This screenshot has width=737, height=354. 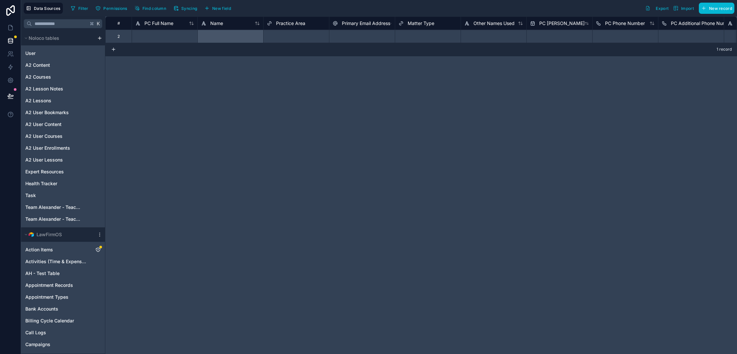 What do you see at coordinates (494, 23) in the screenshot?
I see `span: Other Names Used` at bounding box center [494, 23].